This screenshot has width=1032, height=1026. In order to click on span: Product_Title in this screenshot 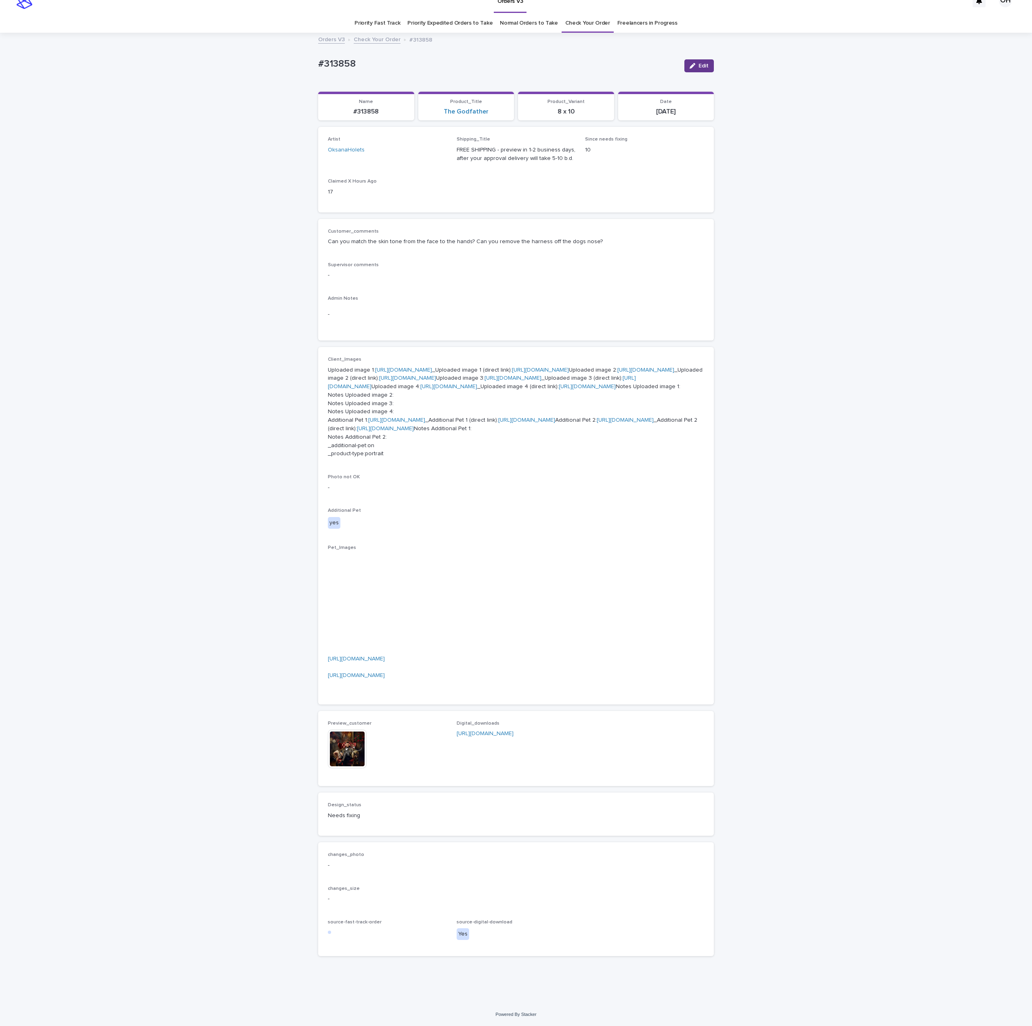, I will do `click(466, 102)`.